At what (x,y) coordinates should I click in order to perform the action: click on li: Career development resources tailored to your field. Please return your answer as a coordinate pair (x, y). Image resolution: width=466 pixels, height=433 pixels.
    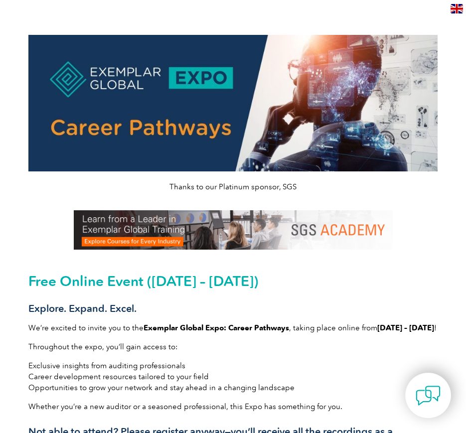
    Looking at the image, I should click on (233, 377).